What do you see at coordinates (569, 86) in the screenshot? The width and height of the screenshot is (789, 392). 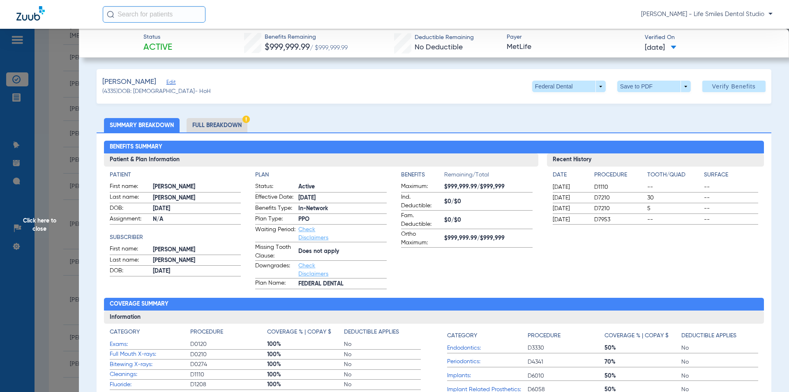 I see `button: Federal Dental` at bounding box center [569, 86].